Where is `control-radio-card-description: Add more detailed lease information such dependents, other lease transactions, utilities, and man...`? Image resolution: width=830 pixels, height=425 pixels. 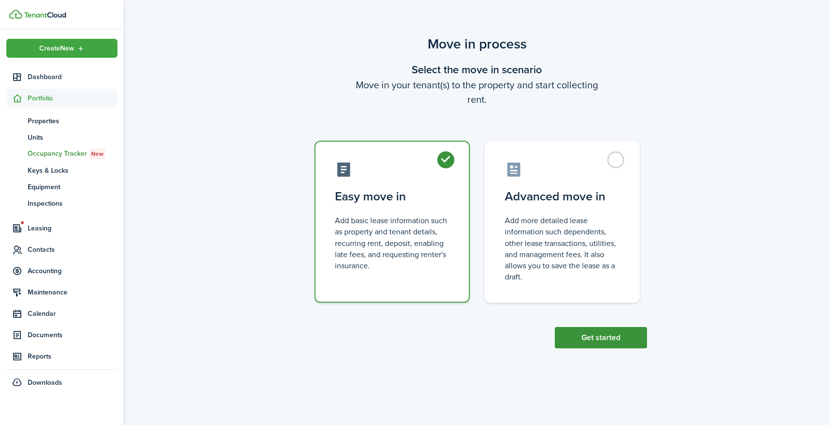
control-radio-card-description: Add more detailed lease information such dependents, other lease transactions, utilities, and man... is located at coordinates (562, 249).